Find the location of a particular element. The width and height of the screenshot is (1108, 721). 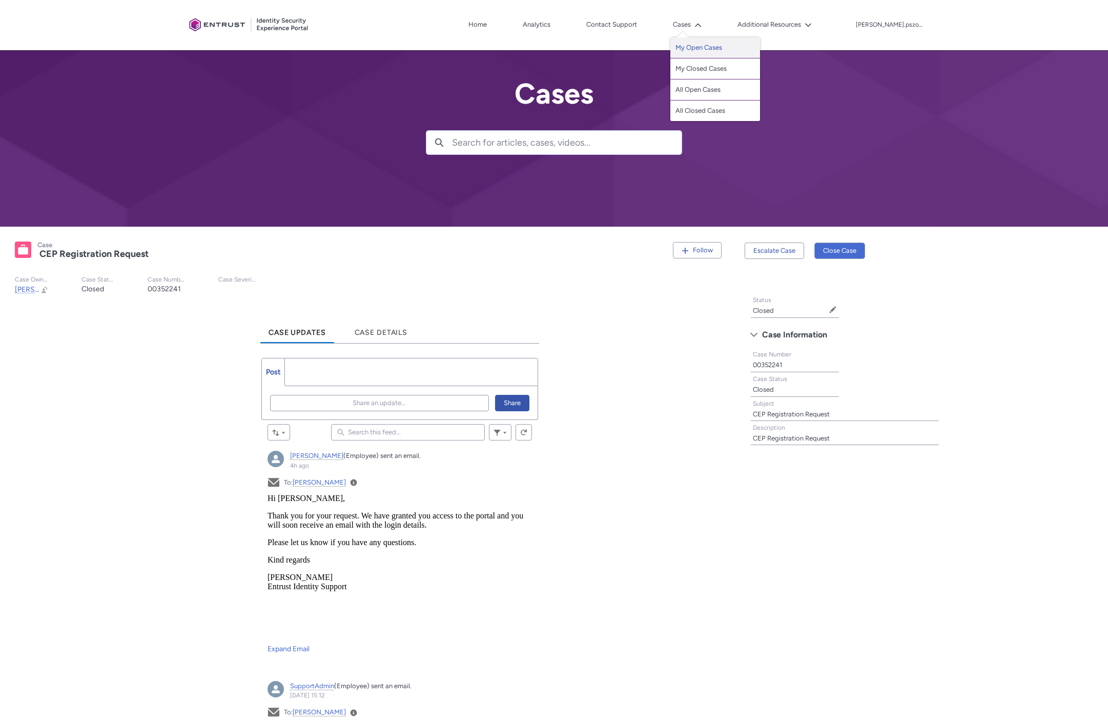

button: Search is located at coordinates (439, 143).